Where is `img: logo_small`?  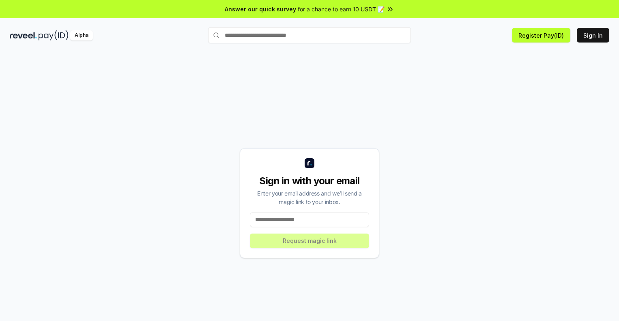
img: logo_small is located at coordinates (309, 163).